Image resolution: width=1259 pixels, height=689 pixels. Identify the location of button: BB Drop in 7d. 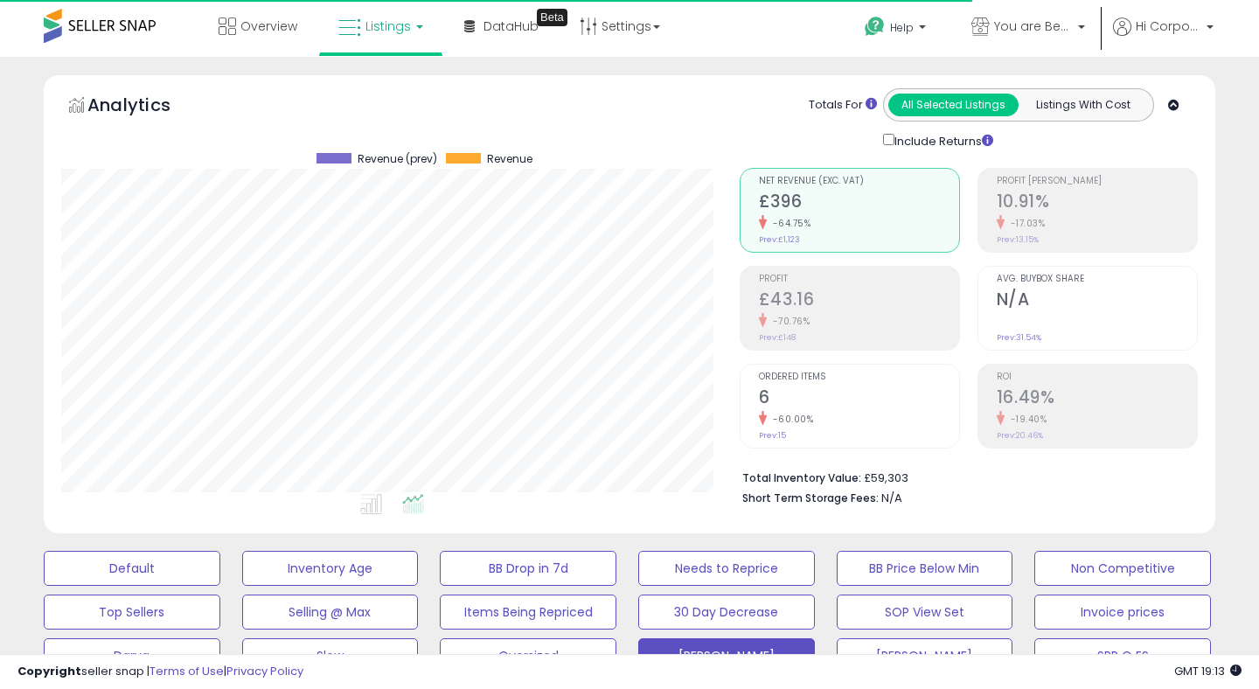
(528, 568).